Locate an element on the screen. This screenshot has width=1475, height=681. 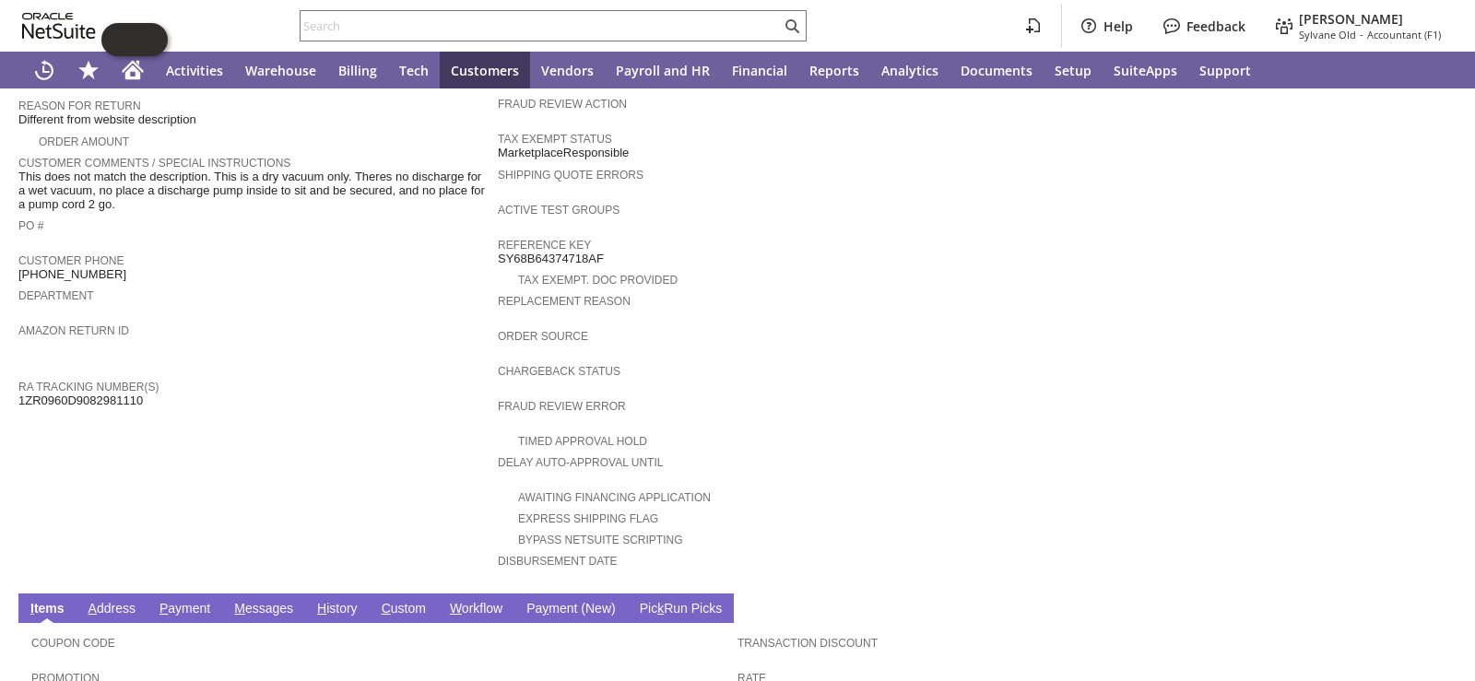
a: Fraud Review Error is located at coordinates (561, 407).